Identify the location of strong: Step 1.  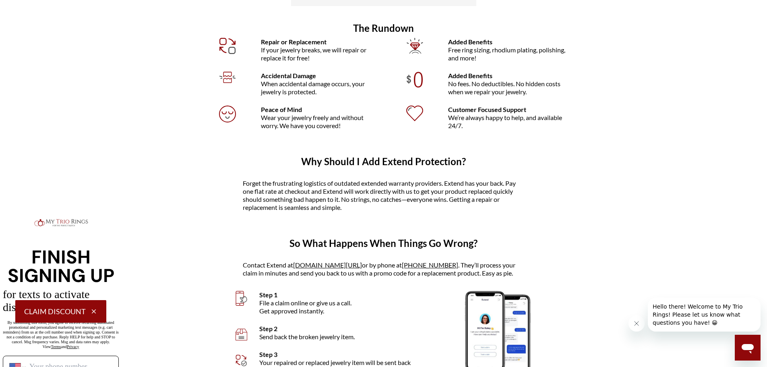
(268, 294).